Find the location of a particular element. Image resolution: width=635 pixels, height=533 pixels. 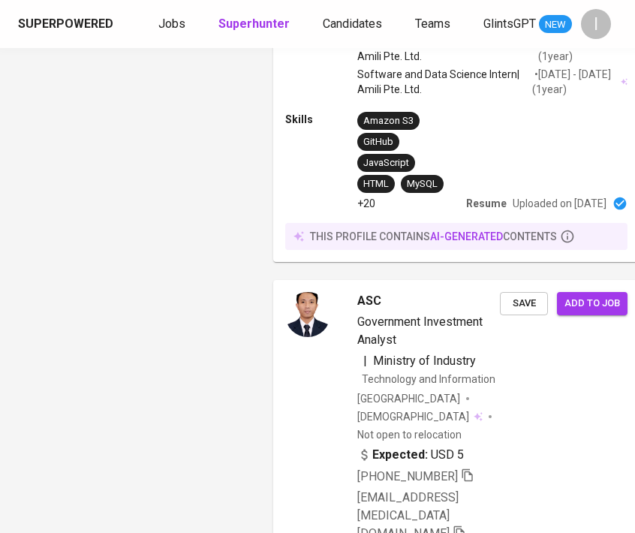

span: Save is located at coordinates (524, 303).